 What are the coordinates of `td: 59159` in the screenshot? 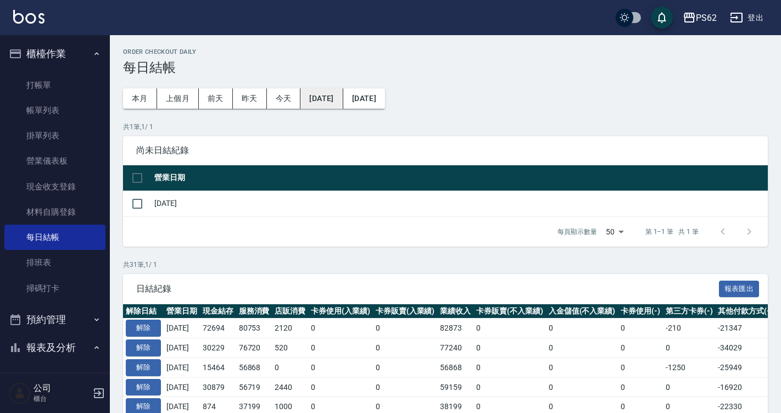 It's located at (455, 387).